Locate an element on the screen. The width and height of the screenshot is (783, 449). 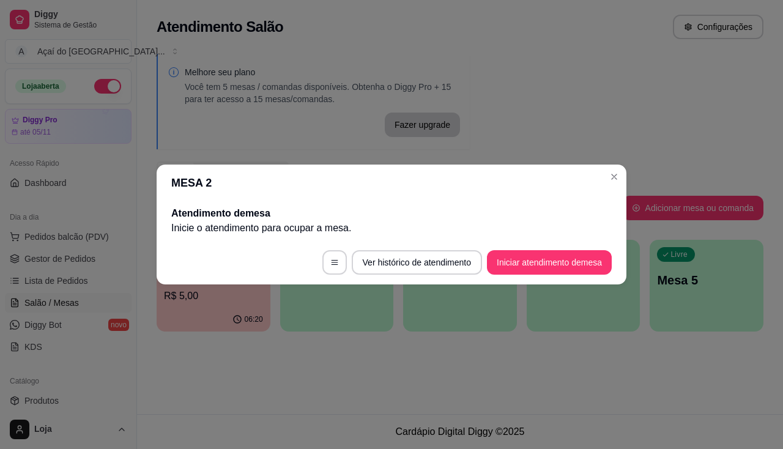
button: Close is located at coordinates (614, 177).